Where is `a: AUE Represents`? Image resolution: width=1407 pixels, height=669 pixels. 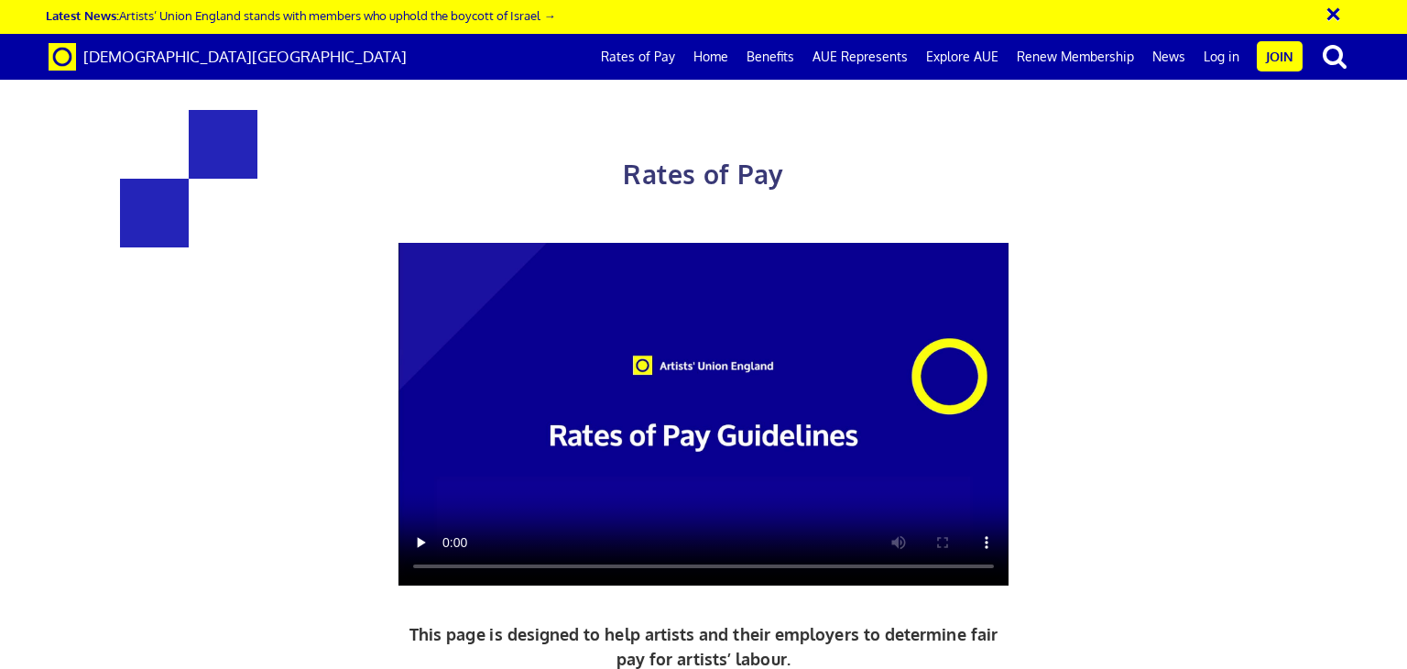
a: AUE Represents is located at coordinates (860, 57).